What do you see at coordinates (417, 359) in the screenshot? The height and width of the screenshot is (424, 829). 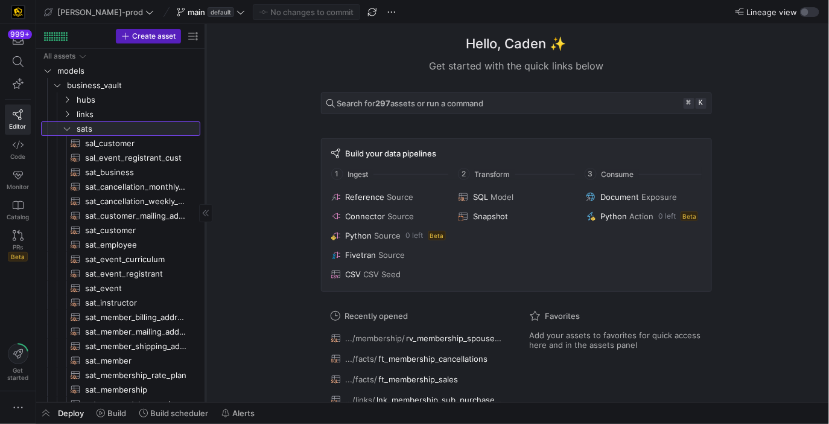 I see `button: .../facts/ft_membership_cancellations` at bounding box center [417, 359].